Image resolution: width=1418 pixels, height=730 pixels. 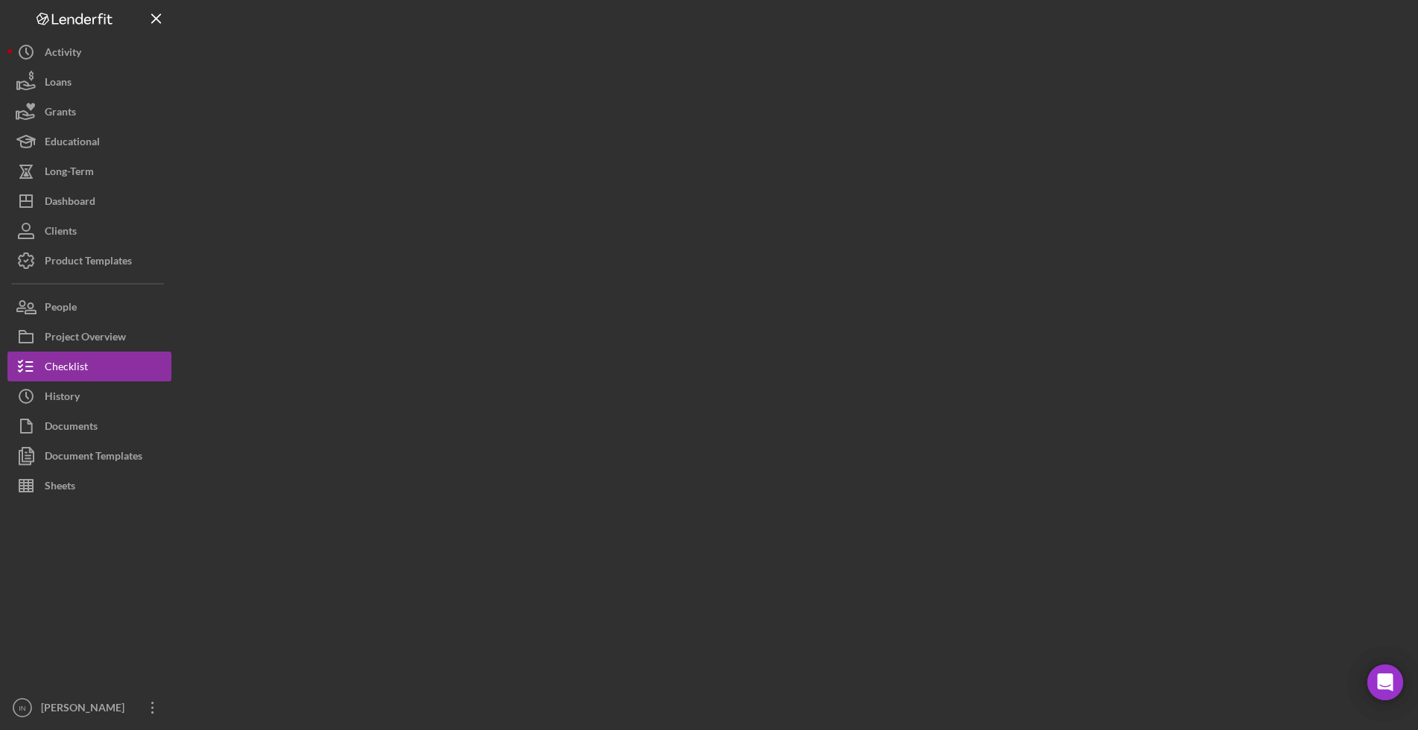 I want to click on a: Project Overview, so click(x=89, y=337).